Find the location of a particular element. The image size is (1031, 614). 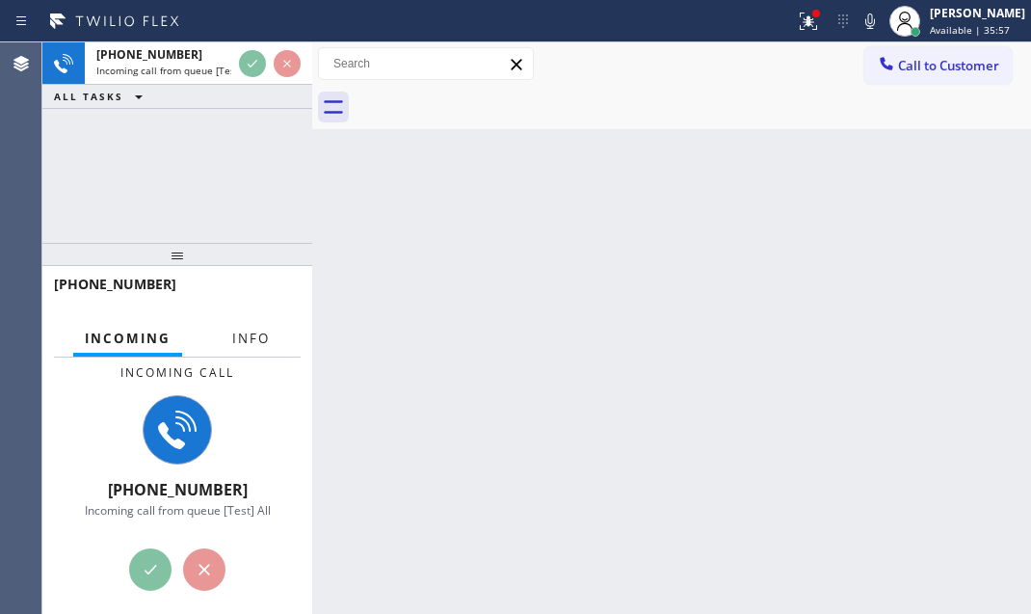

button: ALL TASKS is located at coordinates (102, 96).